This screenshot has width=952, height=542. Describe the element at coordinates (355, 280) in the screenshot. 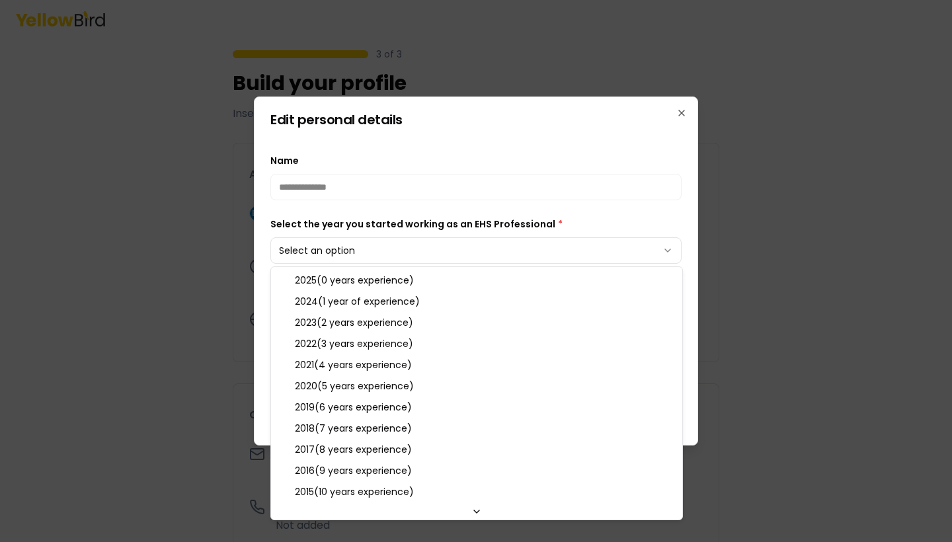

I see `span: 2025 ( 0 years experience )` at that location.